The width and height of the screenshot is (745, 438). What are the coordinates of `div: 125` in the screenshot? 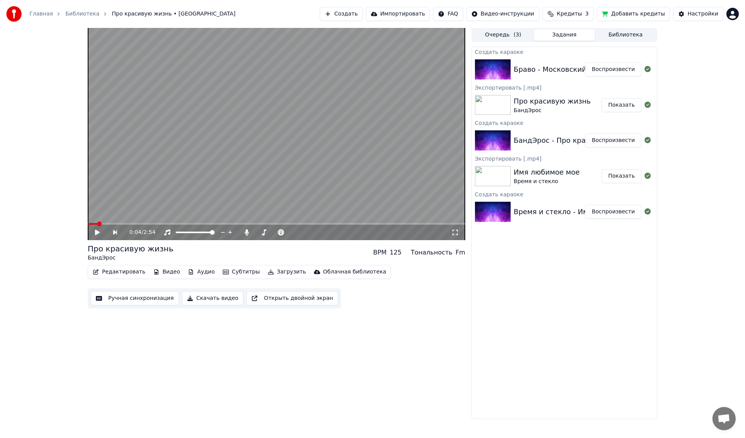 It's located at (395, 252).